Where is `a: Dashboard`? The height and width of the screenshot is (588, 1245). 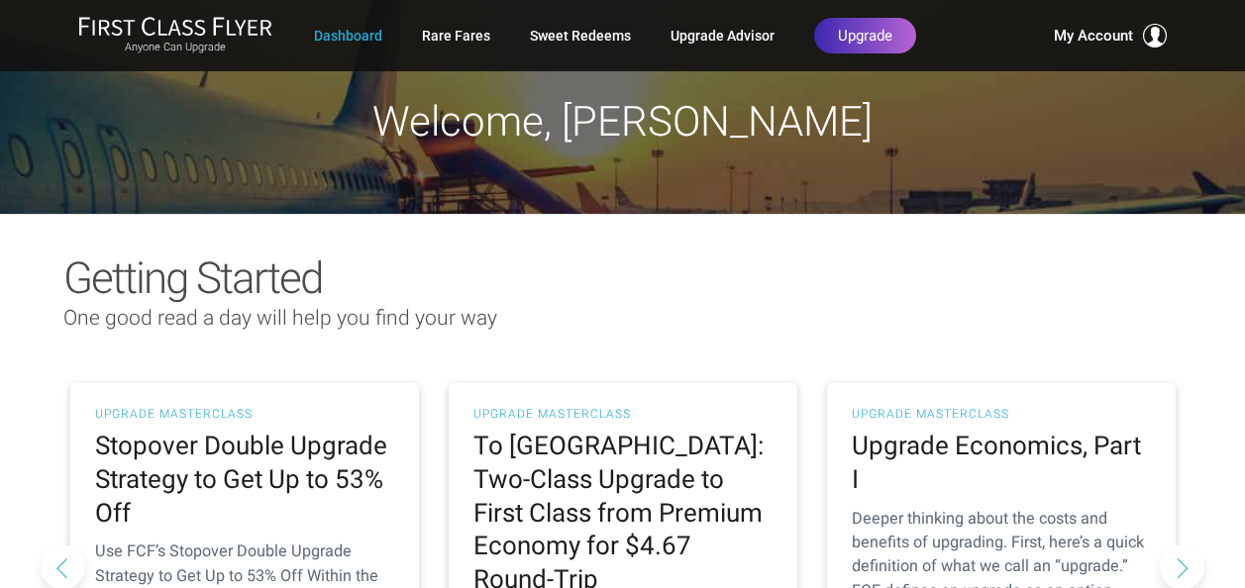 a: Dashboard is located at coordinates (348, 36).